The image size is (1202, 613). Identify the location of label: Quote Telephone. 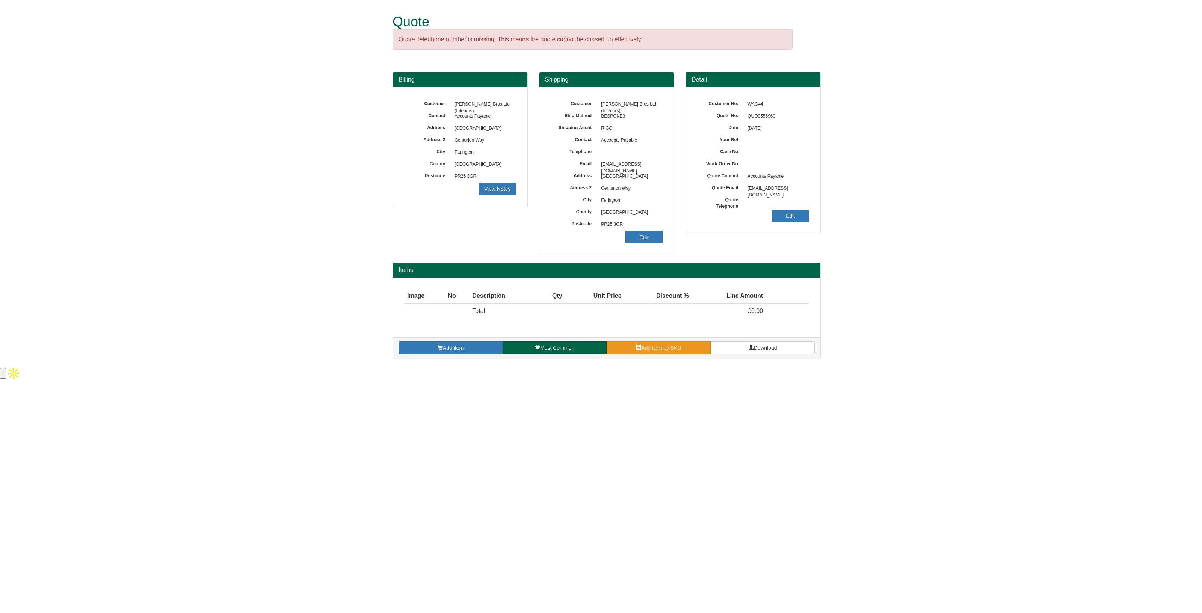
(720, 202).